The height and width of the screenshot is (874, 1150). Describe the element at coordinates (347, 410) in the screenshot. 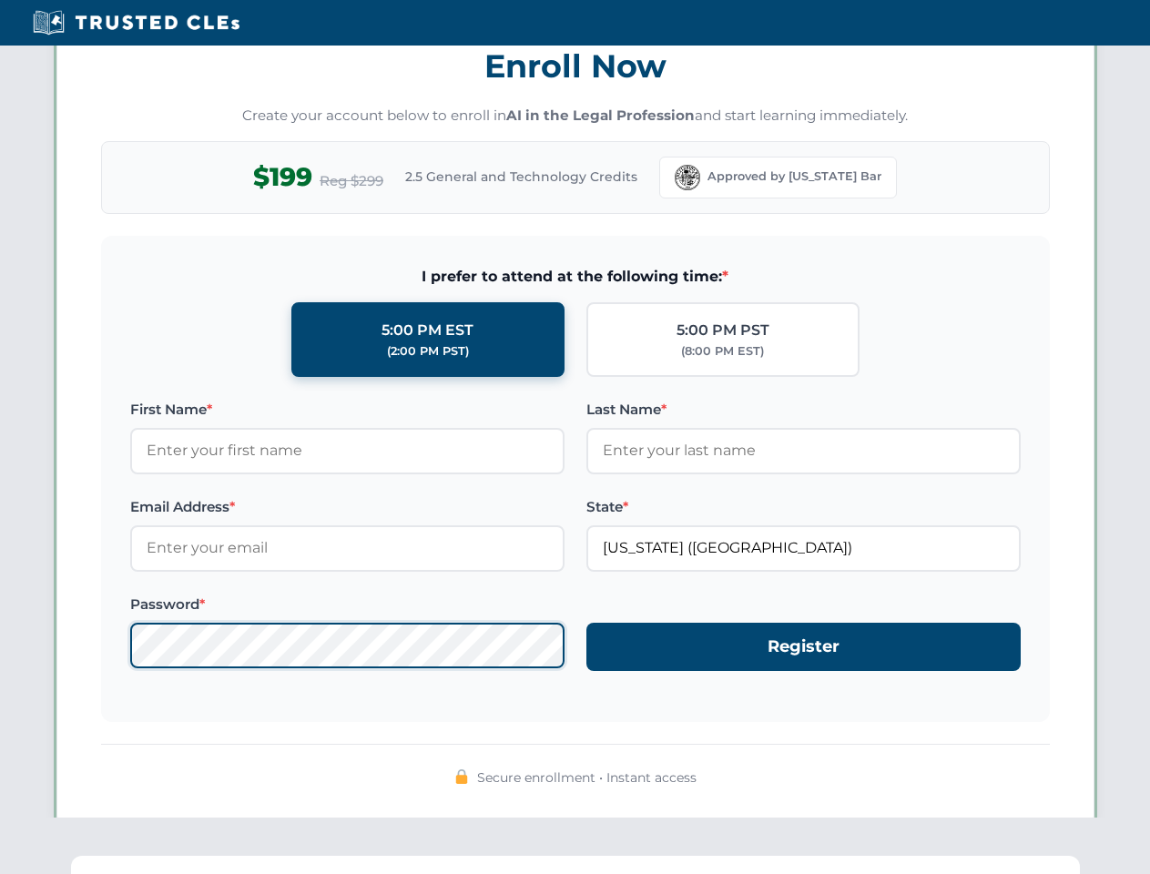

I see `label: First Name` at that location.